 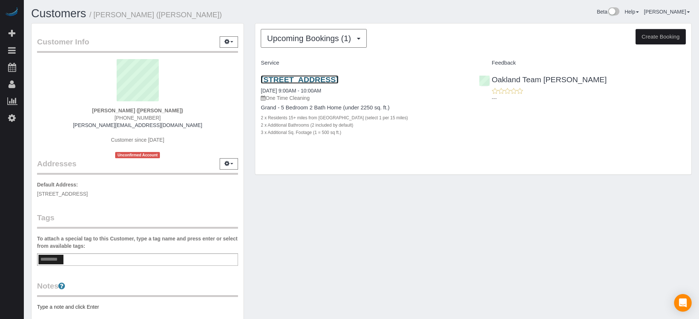 What do you see at coordinates (12, 12) in the screenshot?
I see `img: Automaid Logo` at bounding box center [12, 12].